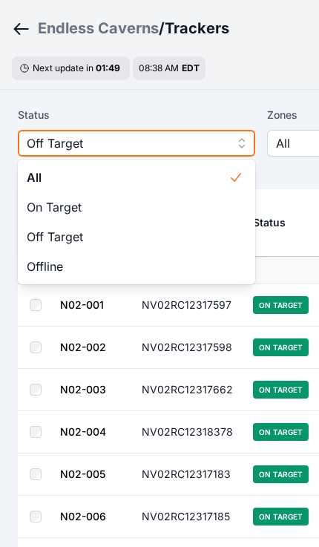 Image resolution: width=319 pixels, height=547 pixels. What do you see at coordinates (98, 28) in the screenshot?
I see `div: Endless Caverns` at bounding box center [98, 28].